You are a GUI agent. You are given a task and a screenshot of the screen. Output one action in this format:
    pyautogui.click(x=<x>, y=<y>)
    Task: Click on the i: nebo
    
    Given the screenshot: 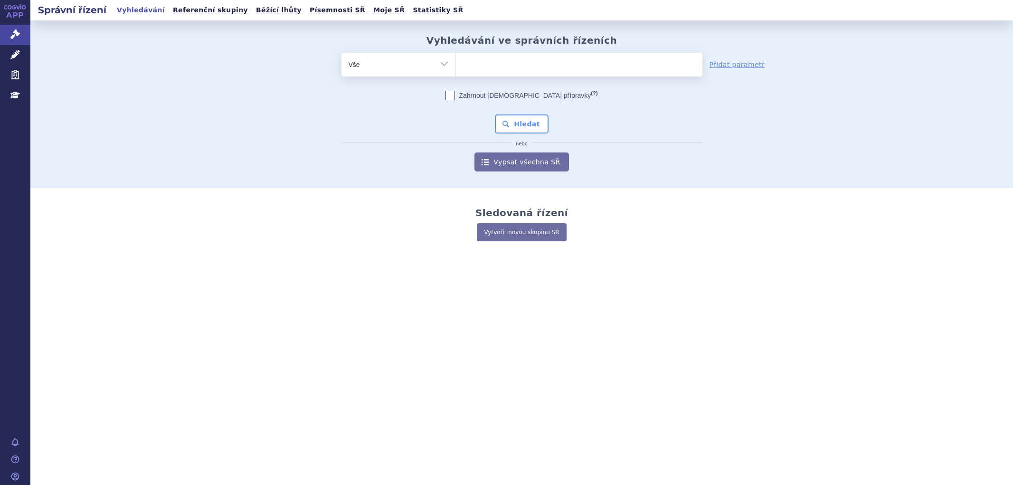 What is the action you would take?
    pyautogui.click(x=522, y=144)
    